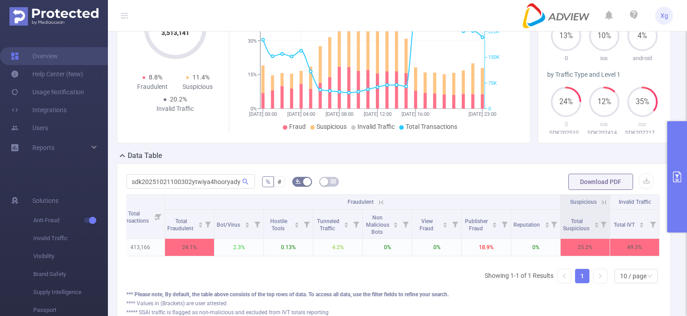  What do you see at coordinates (519, 276) in the screenshot?
I see `li: Showing 1-1 of 1 Results` at bounding box center [519, 276].